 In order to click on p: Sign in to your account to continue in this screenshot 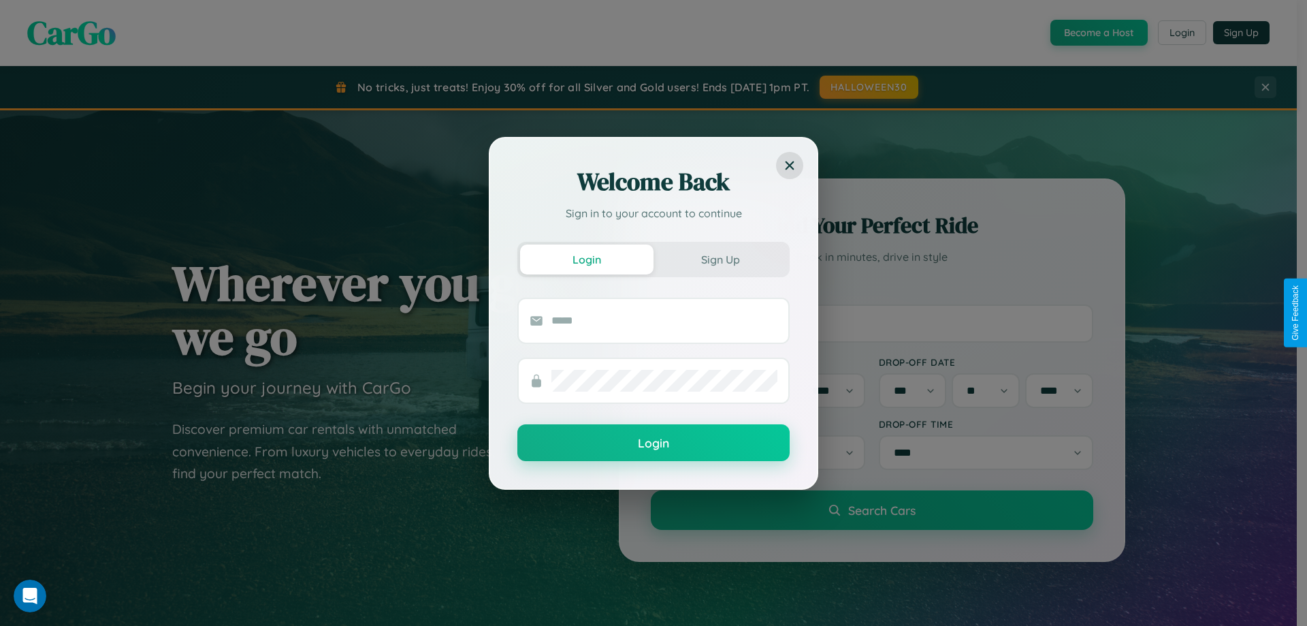, I will do `click(654, 213)`.